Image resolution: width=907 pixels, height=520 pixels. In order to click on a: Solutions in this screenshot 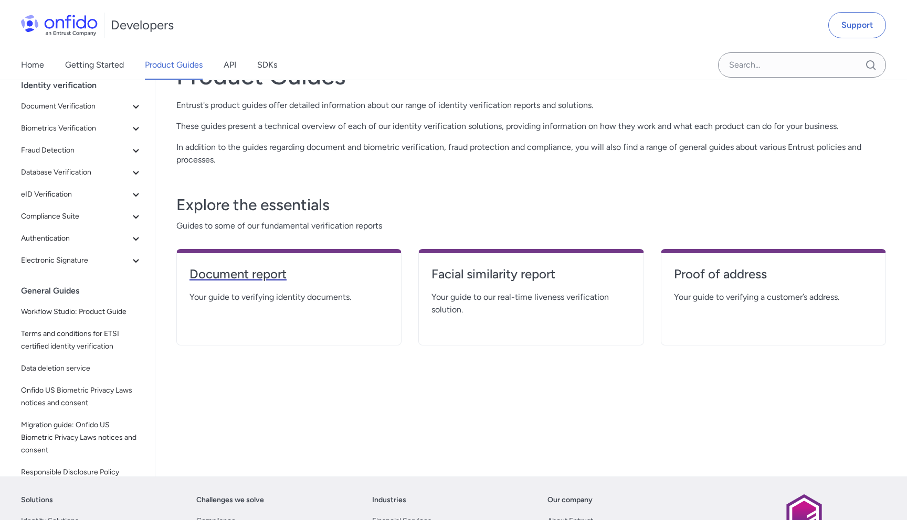, I will do `click(37, 500)`.